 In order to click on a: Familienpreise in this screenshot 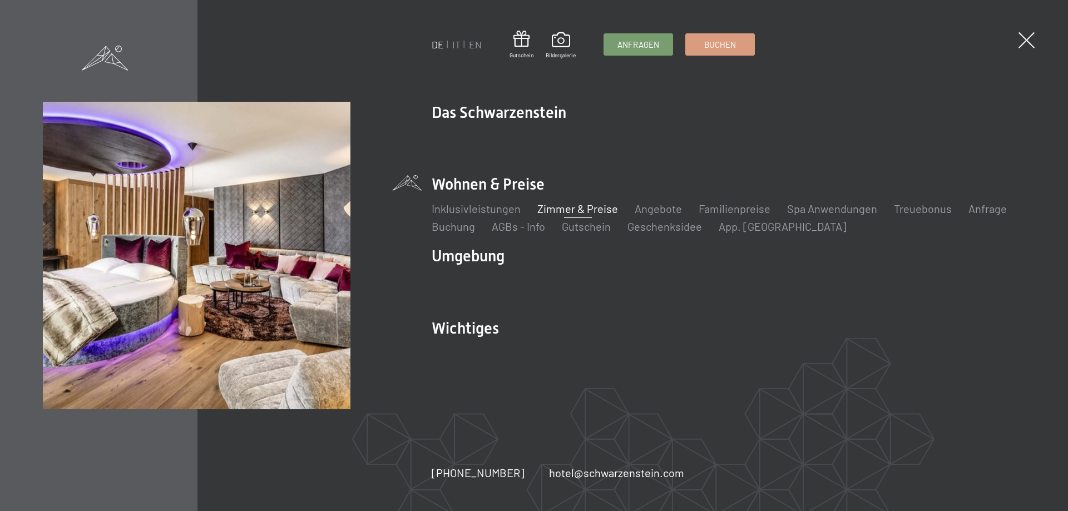, I will do `click(734, 209)`.